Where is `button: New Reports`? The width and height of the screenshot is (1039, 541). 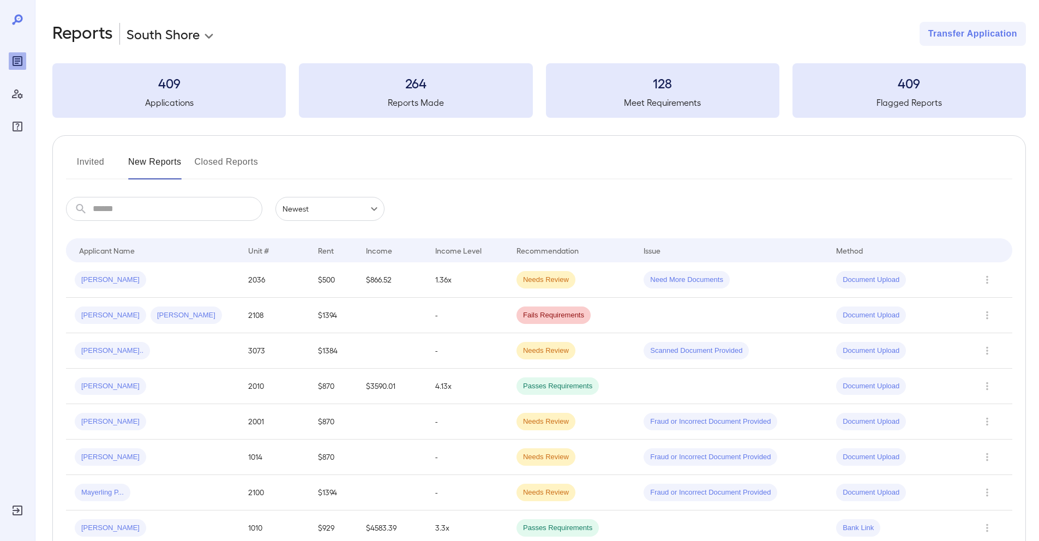
button: New Reports is located at coordinates (155, 166).